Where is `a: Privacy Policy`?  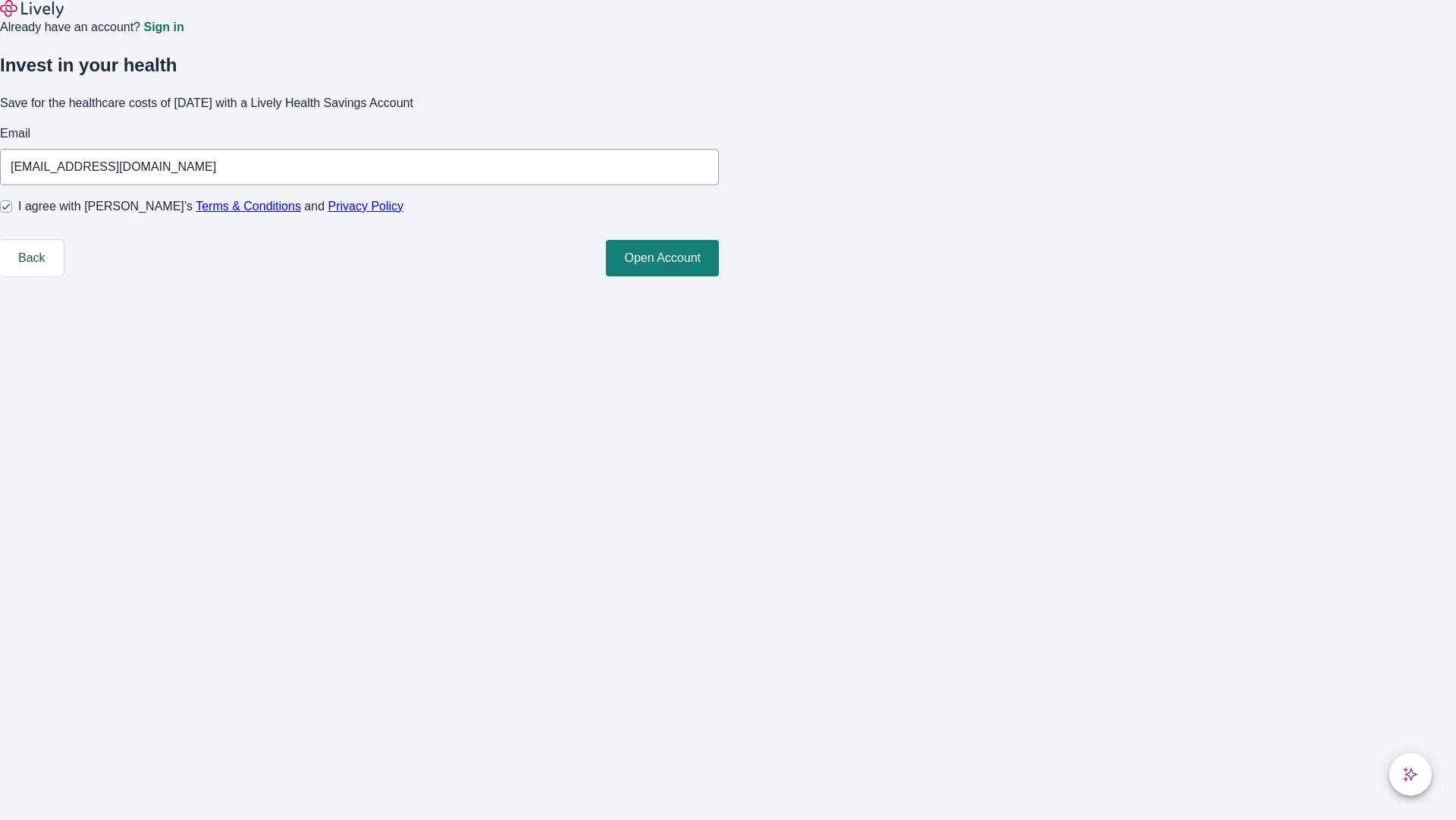
a: Privacy Policy is located at coordinates (366, 206).